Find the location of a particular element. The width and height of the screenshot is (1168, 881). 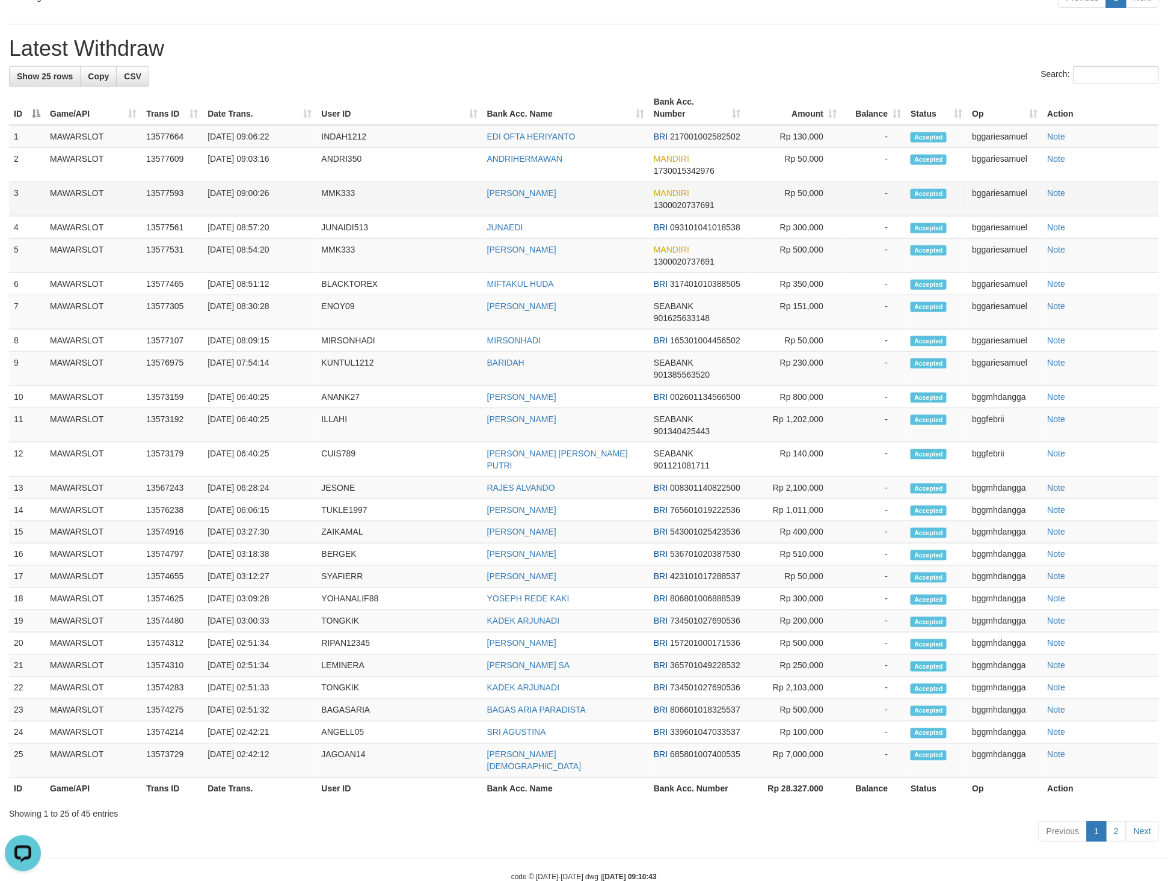

td: Rp 200,000 is located at coordinates (793, 621).